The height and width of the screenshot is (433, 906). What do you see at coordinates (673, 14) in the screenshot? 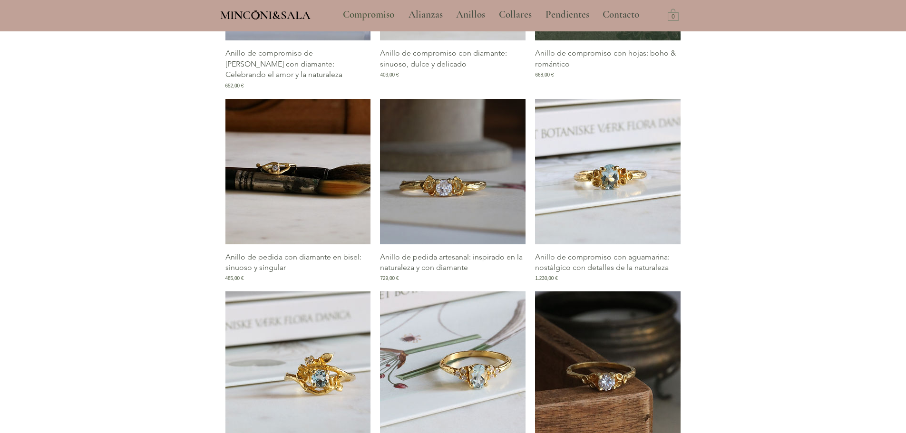
I see `a: Carrito con 0 ítems` at bounding box center [673, 14].